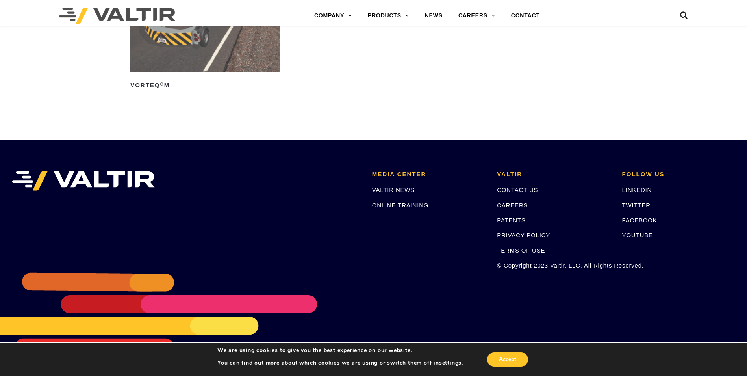 The width and height of the screenshot is (747, 376). I want to click on a: TWITTER, so click(637, 205).